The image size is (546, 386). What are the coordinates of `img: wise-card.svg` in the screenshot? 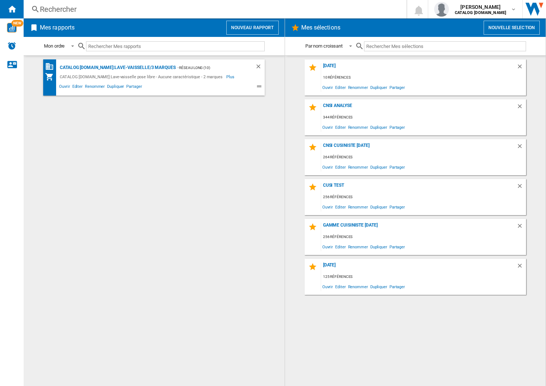 It's located at (12, 28).